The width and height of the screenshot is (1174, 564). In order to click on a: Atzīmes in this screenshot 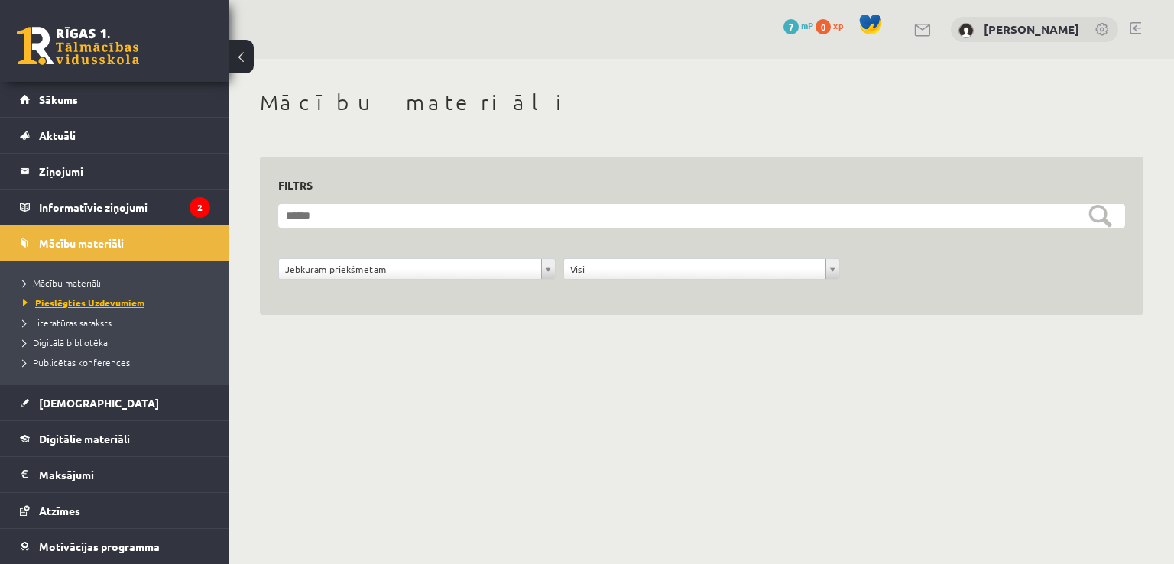, I will do `click(115, 511)`.